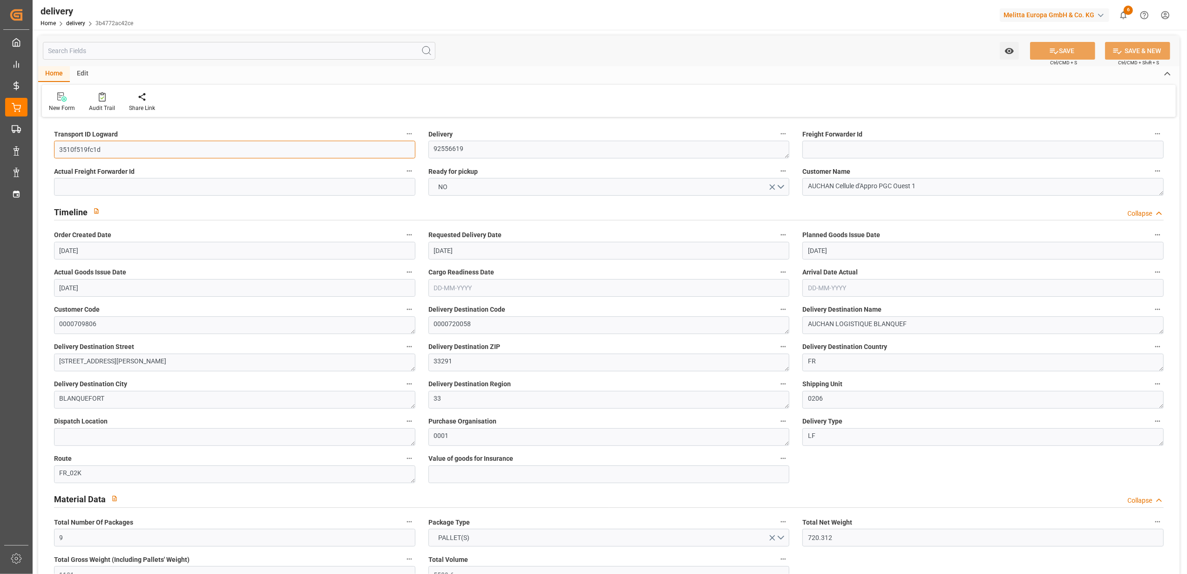 The width and height of the screenshot is (1187, 574). What do you see at coordinates (94, 522) in the screenshot?
I see `span: Total Number Of Packages` at bounding box center [94, 522].